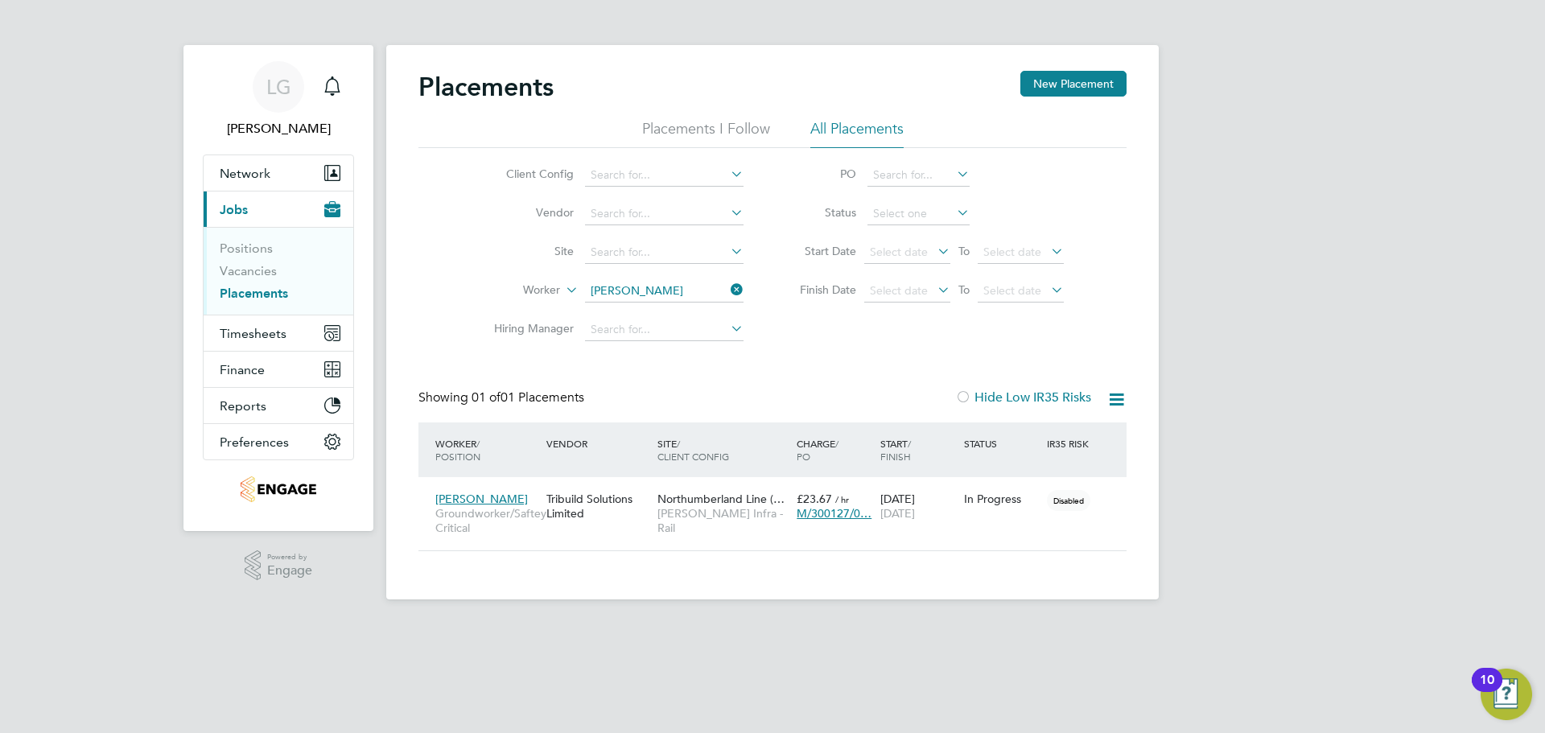 Image resolution: width=1545 pixels, height=733 pixels. I want to click on button: Jobs, so click(278, 209).